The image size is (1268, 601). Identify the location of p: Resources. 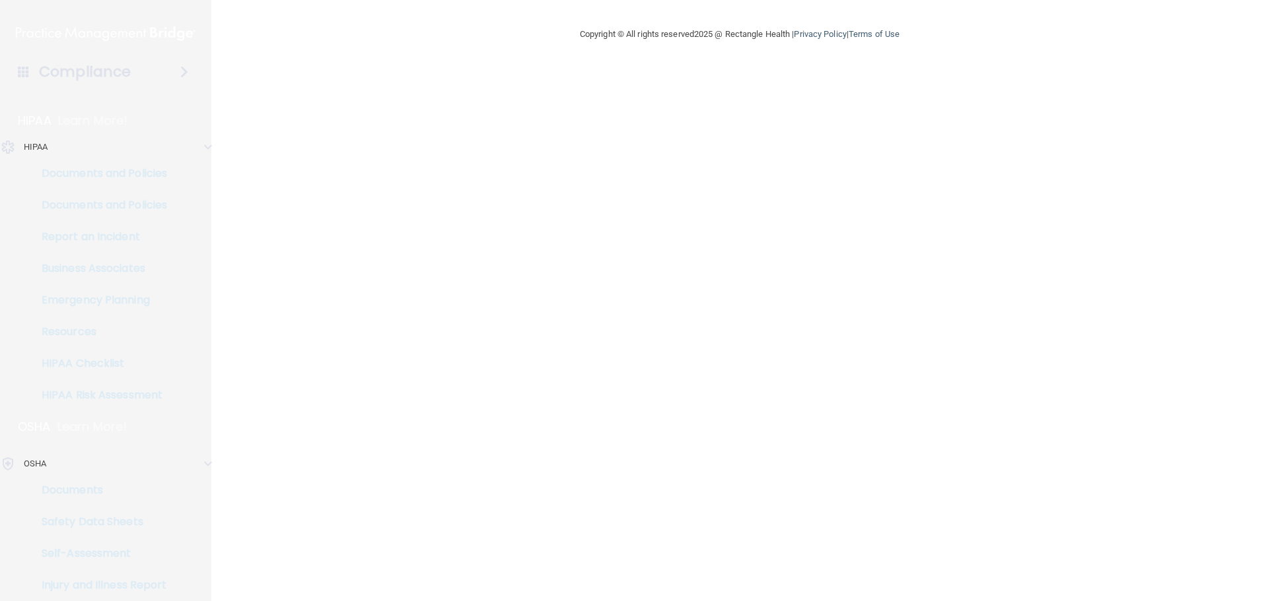
(98, 332).